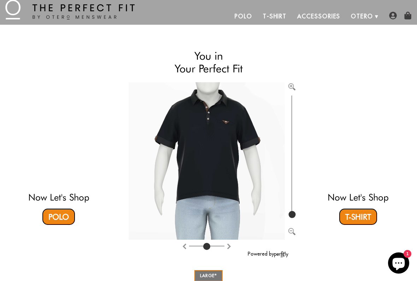 The image size is (417, 281). I want to click on a: Powered by, so click(268, 254).